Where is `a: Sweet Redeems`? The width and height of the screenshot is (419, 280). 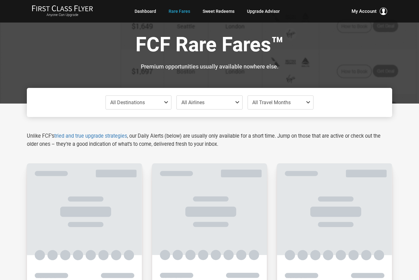
a: Sweet Redeems is located at coordinates (219, 11).